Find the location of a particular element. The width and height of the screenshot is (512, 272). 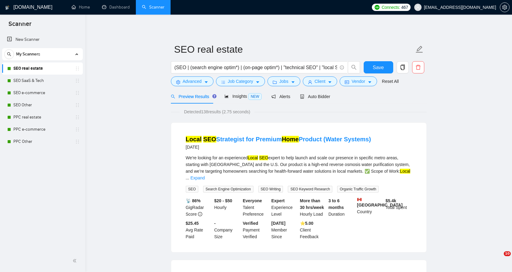

div: Tooltip anchor is located at coordinates (214, 96).